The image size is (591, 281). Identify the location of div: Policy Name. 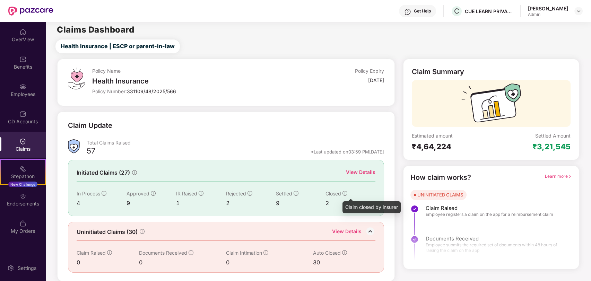
(189, 71).